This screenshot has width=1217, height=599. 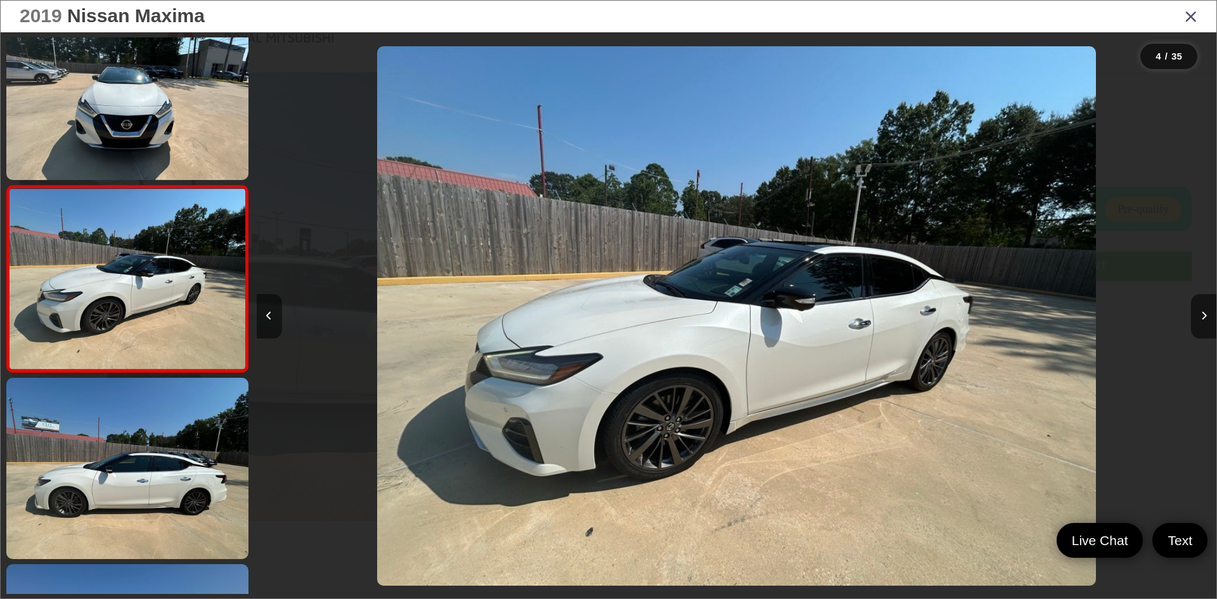 I want to click on a: Text, so click(x=1180, y=540).